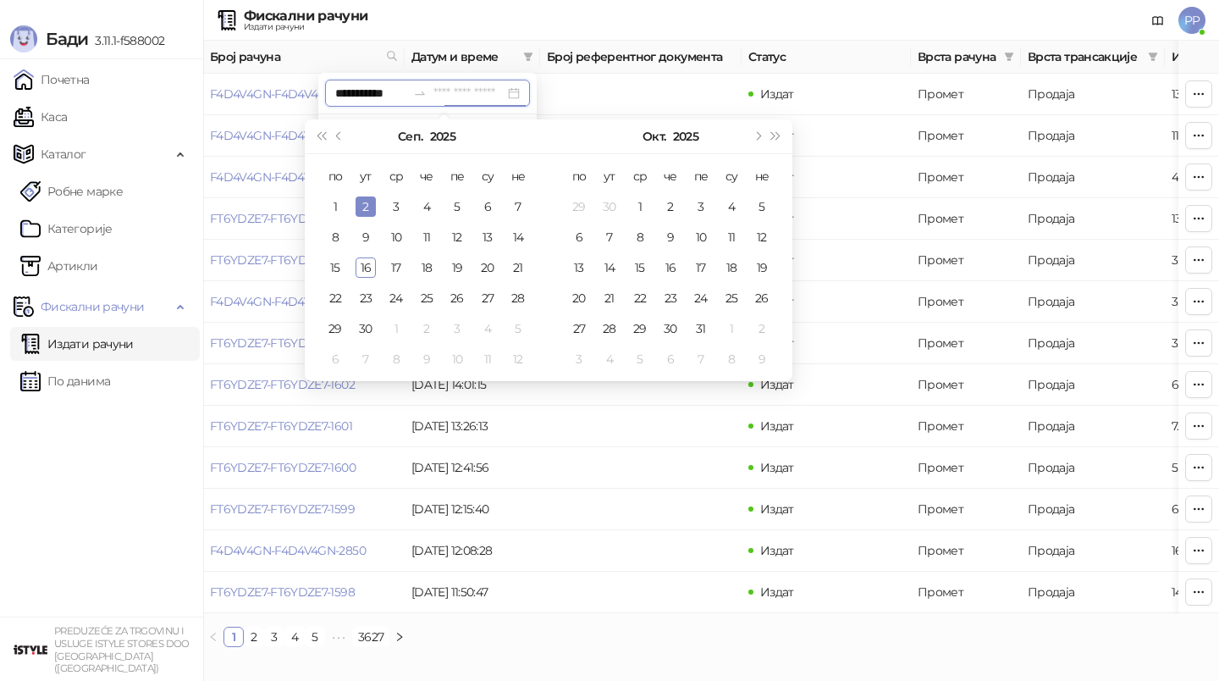 The width and height of the screenshot is (1219, 681). I want to click on div: Фискални рачуни, so click(306, 16).